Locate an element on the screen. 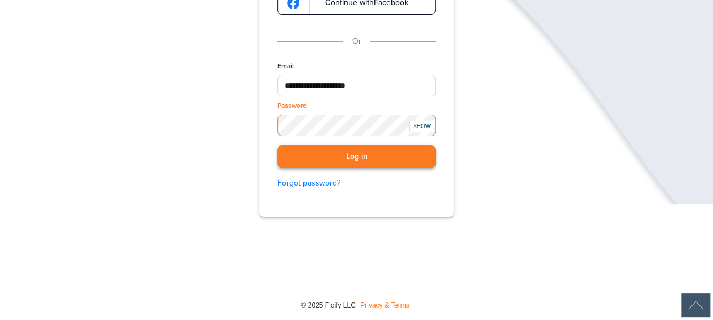  div: SHOW is located at coordinates (421, 126).